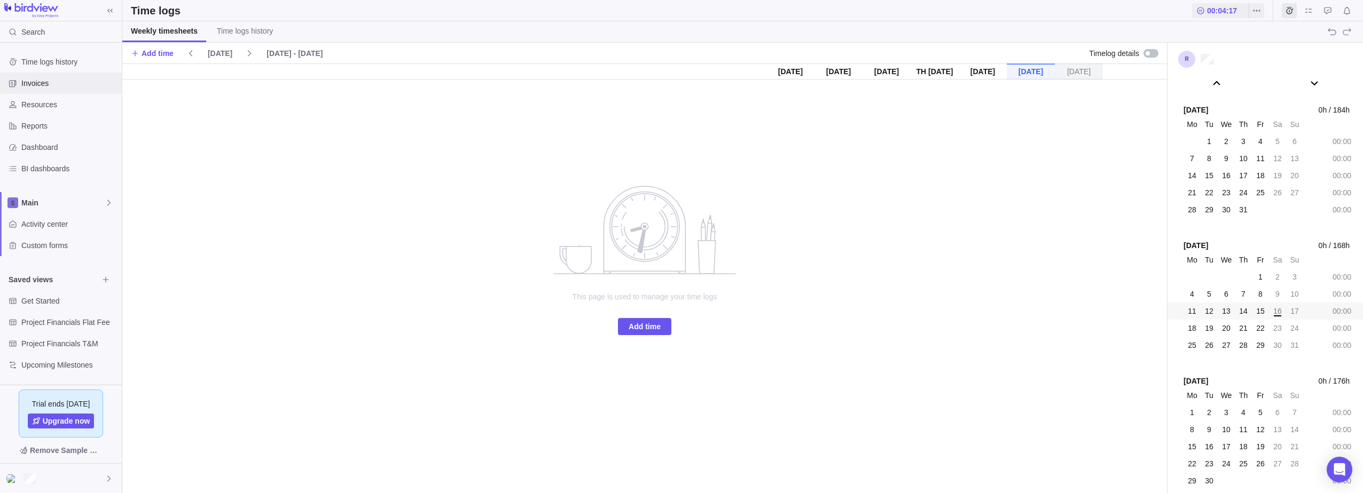  I want to click on span: 27, so click(1277, 464).